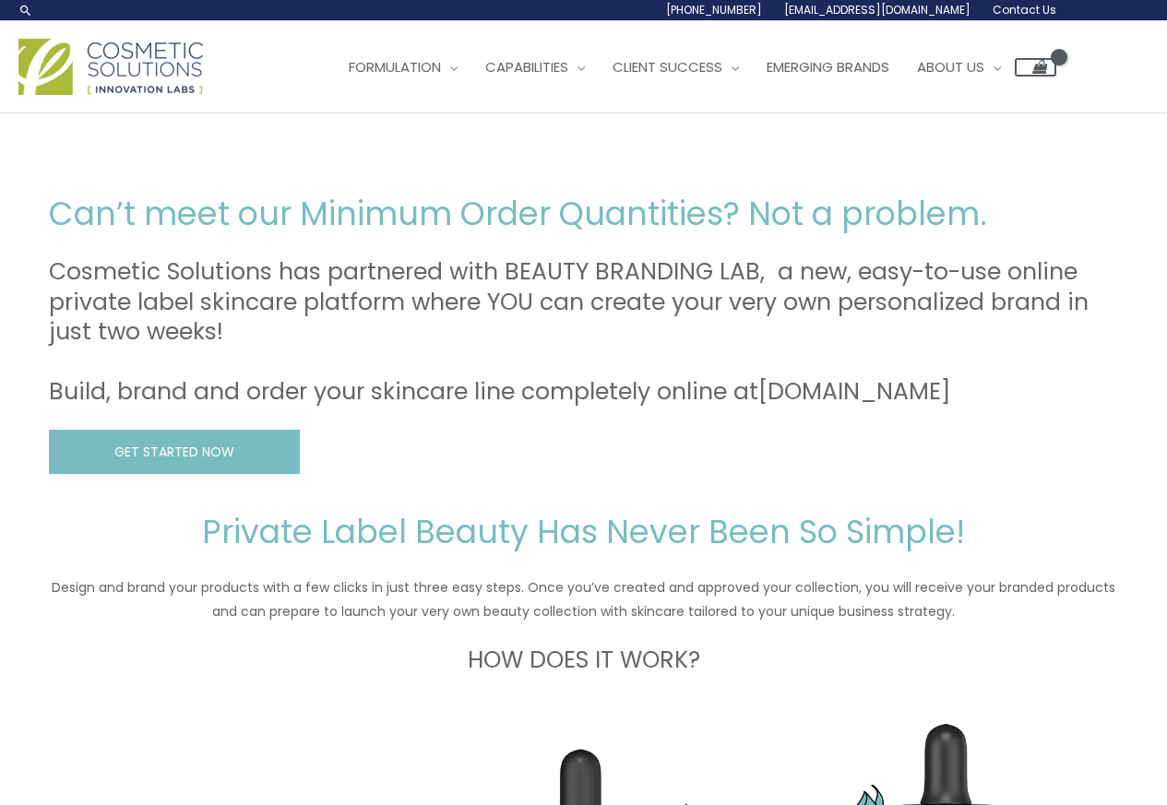 The height and width of the screenshot is (805, 1167). I want to click on h2: Private Label Beauty Has Never Been So Simple!, so click(584, 532).